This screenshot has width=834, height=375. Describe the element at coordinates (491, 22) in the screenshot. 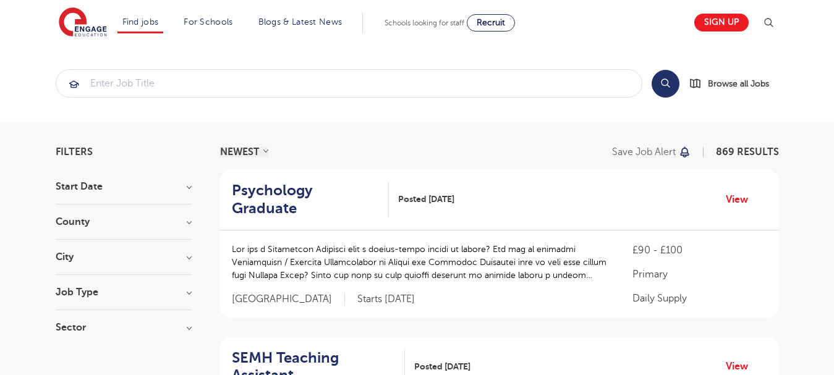

I see `span: Recruit` at that location.